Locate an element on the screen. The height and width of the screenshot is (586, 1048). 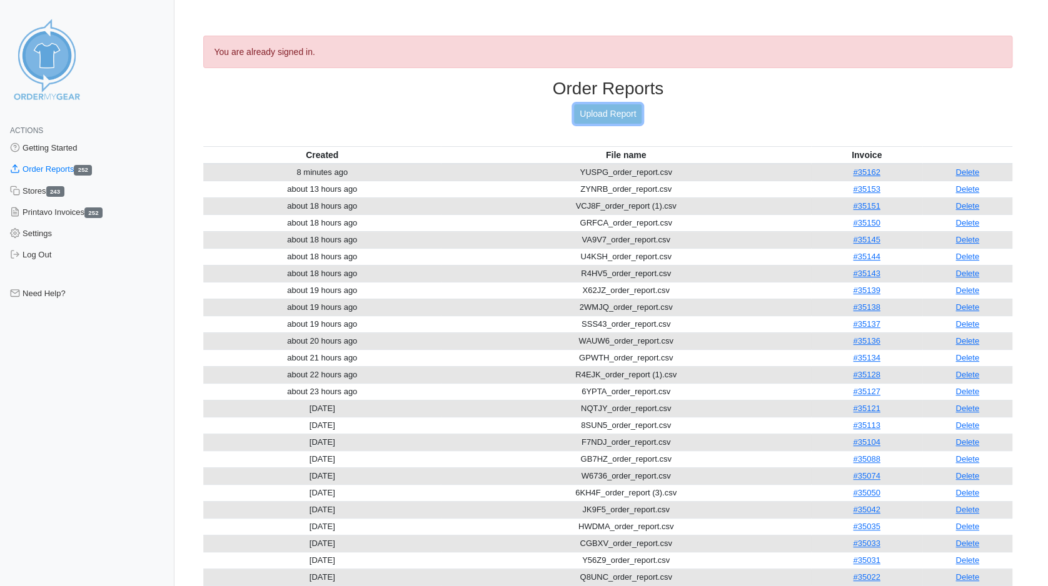
div: You are already signed in. is located at coordinates (608, 52).